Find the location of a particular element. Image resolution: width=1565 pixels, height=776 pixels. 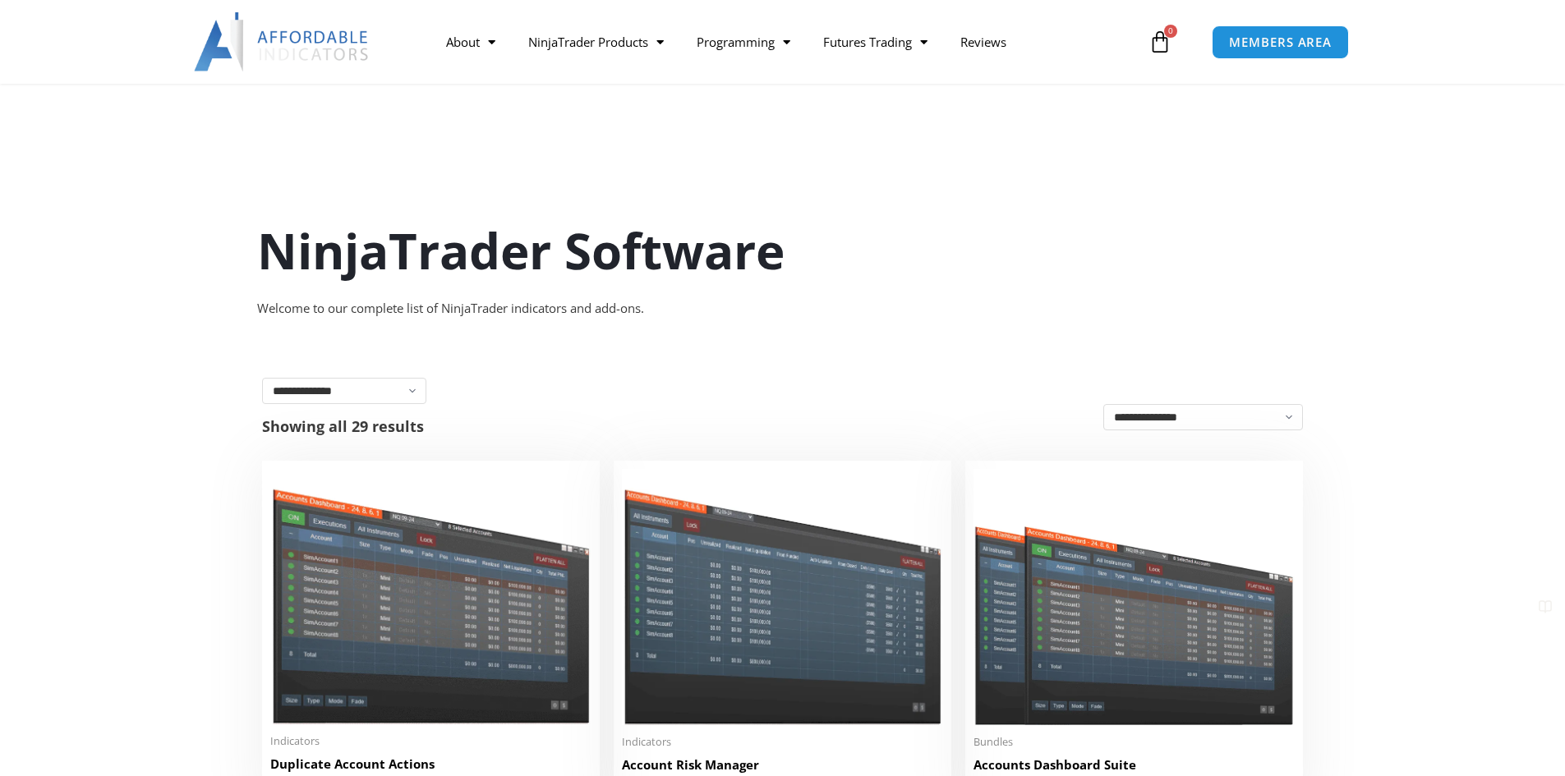

a: 0 is located at coordinates (1160, 42).